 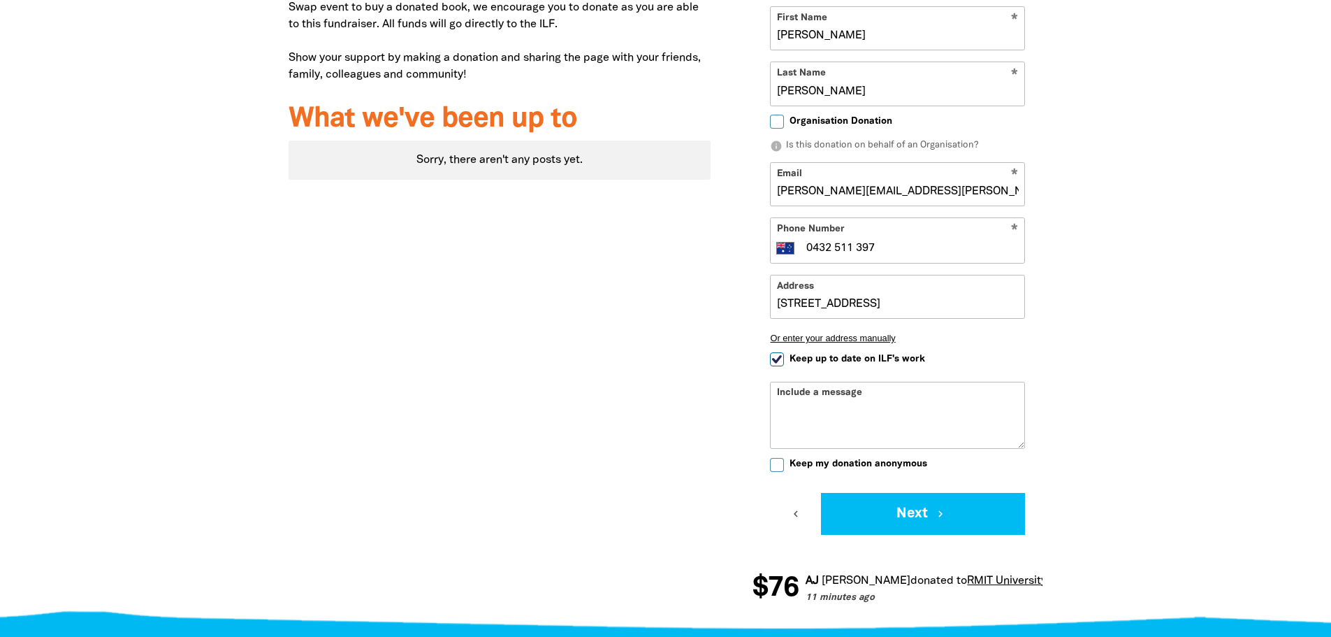 What do you see at coordinates (1053, 581) in the screenshot?
I see `a: RMIT University's Great Book Swap` at bounding box center [1053, 581].